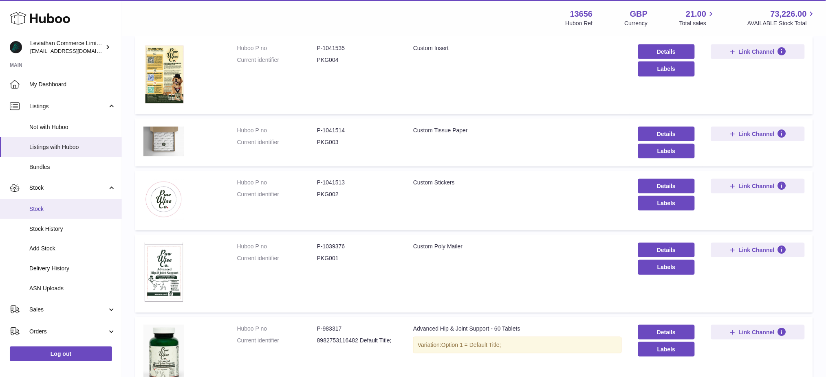 The image size is (826, 377). Describe the element at coordinates (73, 229) in the screenshot. I see `span: Stock History` at that location.